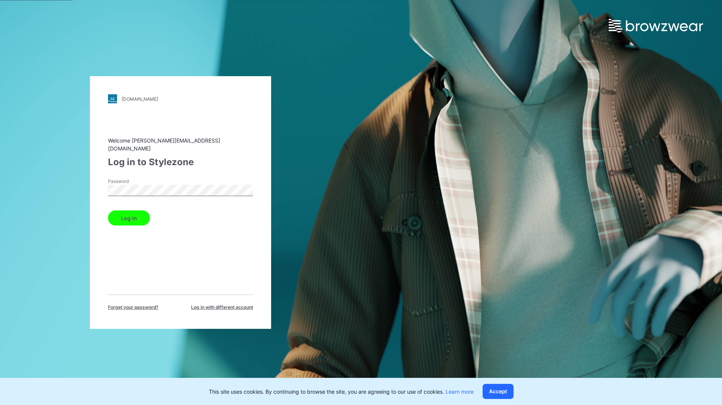 Image resolution: width=722 pixels, height=405 pixels. What do you see at coordinates (459, 392) in the screenshot?
I see `a: Learn more` at bounding box center [459, 392].